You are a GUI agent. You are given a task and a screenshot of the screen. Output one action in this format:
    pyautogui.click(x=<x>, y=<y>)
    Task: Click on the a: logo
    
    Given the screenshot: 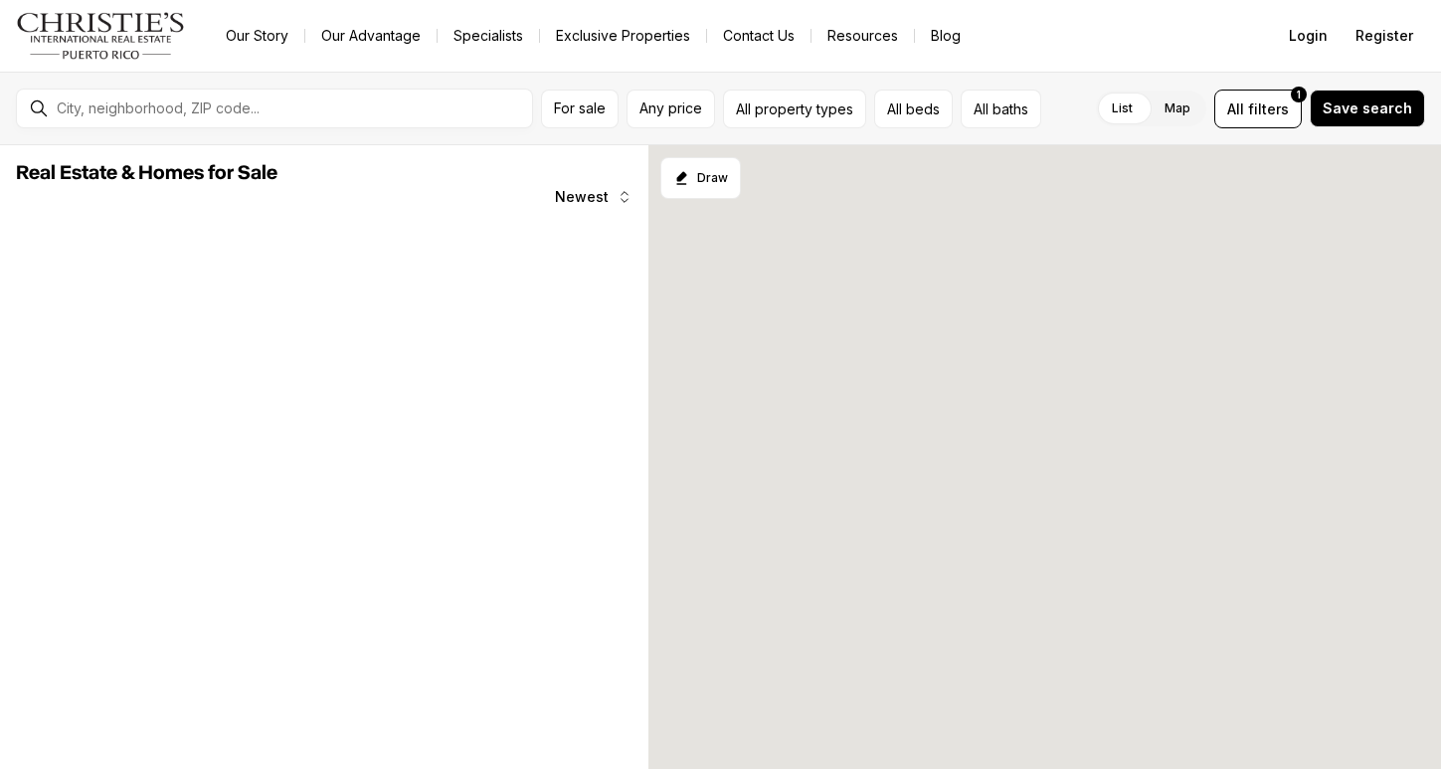 What is the action you would take?
    pyautogui.click(x=100, y=36)
    